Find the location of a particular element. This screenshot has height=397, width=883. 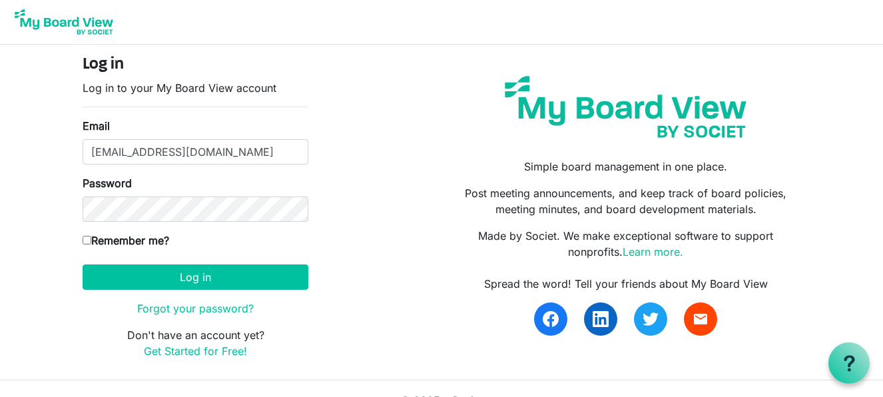

img: my-board-view-societ.svg is located at coordinates (626, 107).